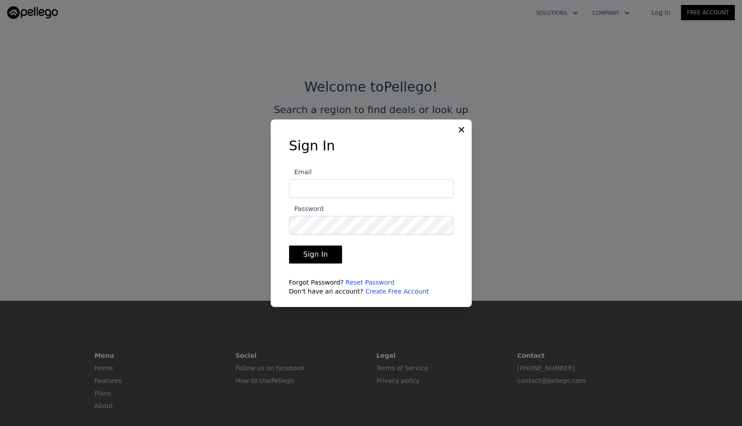 The height and width of the screenshot is (426, 742). What do you see at coordinates (300, 172) in the screenshot?
I see `span: Email` at bounding box center [300, 172].